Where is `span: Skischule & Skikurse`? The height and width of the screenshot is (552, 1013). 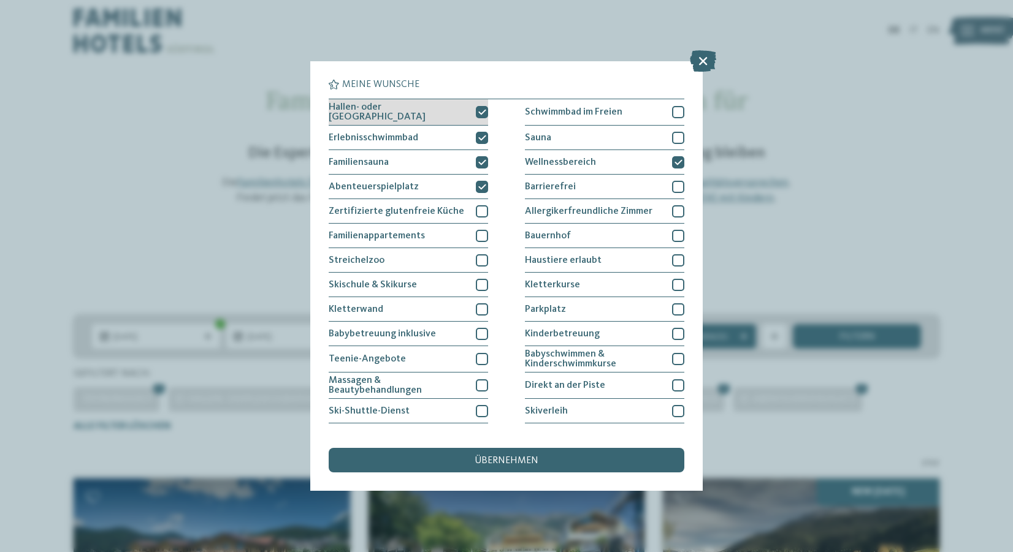 span: Skischule & Skikurse is located at coordinates (373, 285).